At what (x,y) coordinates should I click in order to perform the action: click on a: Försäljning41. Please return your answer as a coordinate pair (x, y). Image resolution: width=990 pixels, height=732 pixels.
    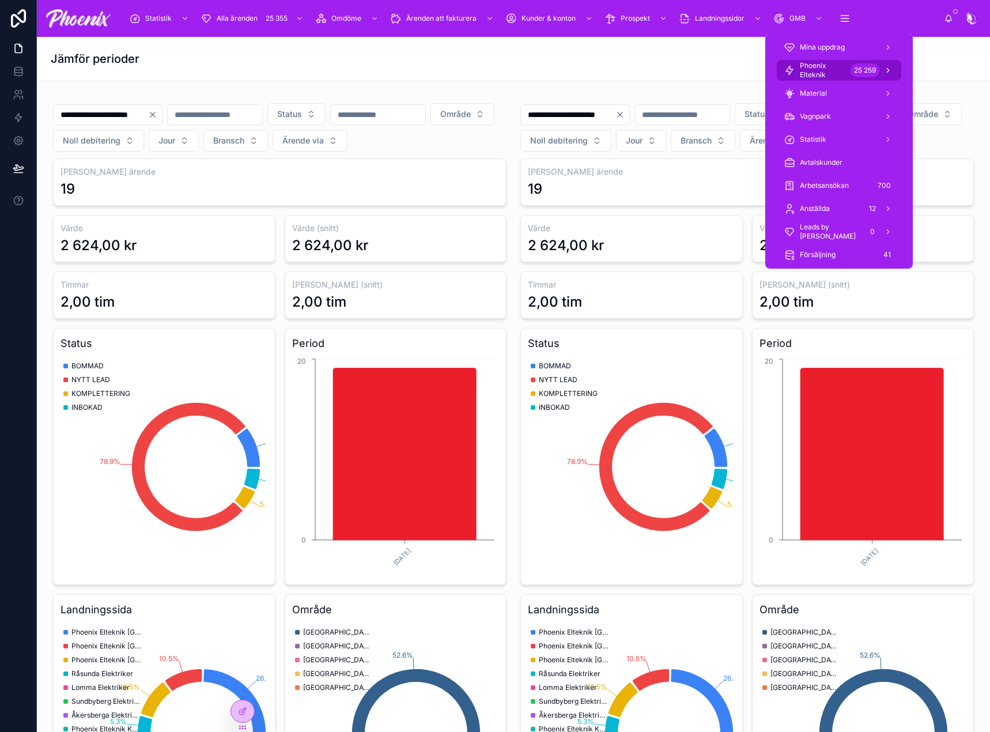
    Looking at the image, I should click on (839, 255).